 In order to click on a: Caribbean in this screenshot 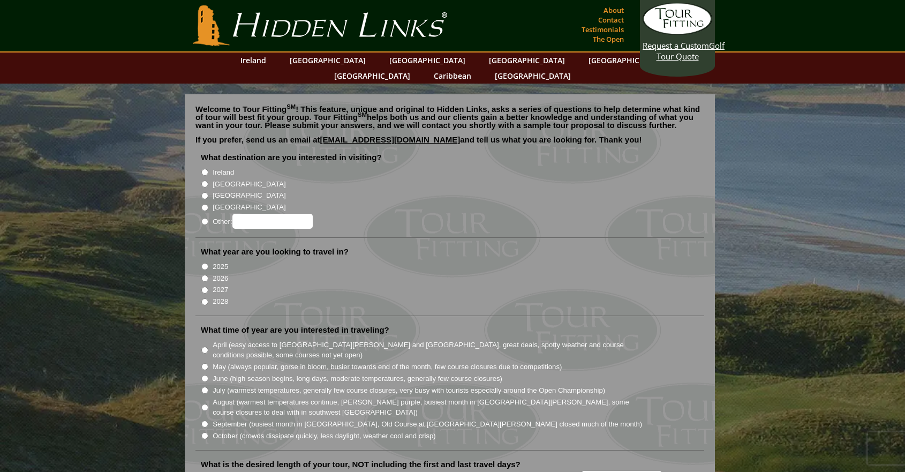, I will do `click(453, 76)`.